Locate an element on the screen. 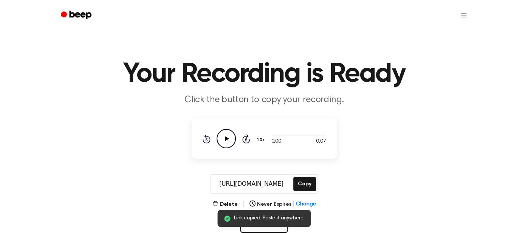 This screenshot has width=528, height=233. button: Open menu is located at coordinates (463, 15).